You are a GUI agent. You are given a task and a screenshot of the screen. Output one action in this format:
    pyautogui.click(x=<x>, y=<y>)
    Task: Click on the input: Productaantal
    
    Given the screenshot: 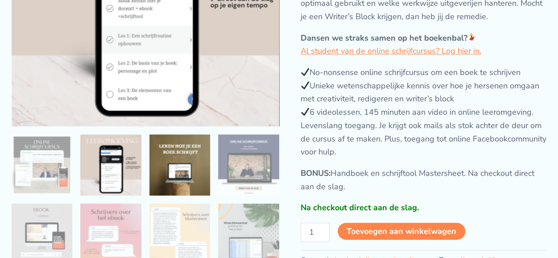 What is the action you would take?
    pyautogui.click(x=315, y=232)
    